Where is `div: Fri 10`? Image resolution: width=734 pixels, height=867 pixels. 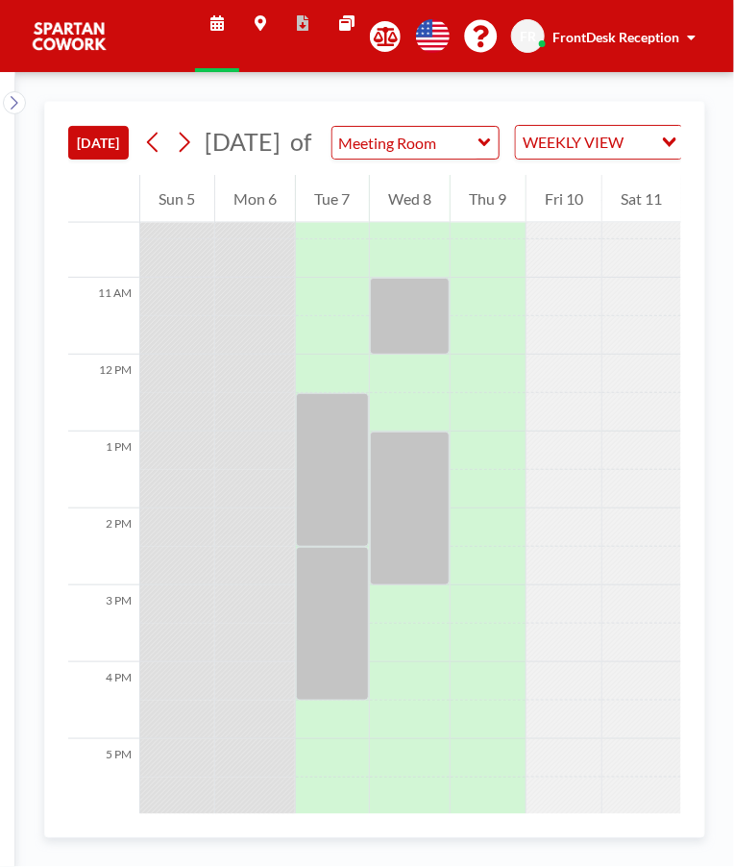
div: Fri 10 is located at coordinates (564, 199).